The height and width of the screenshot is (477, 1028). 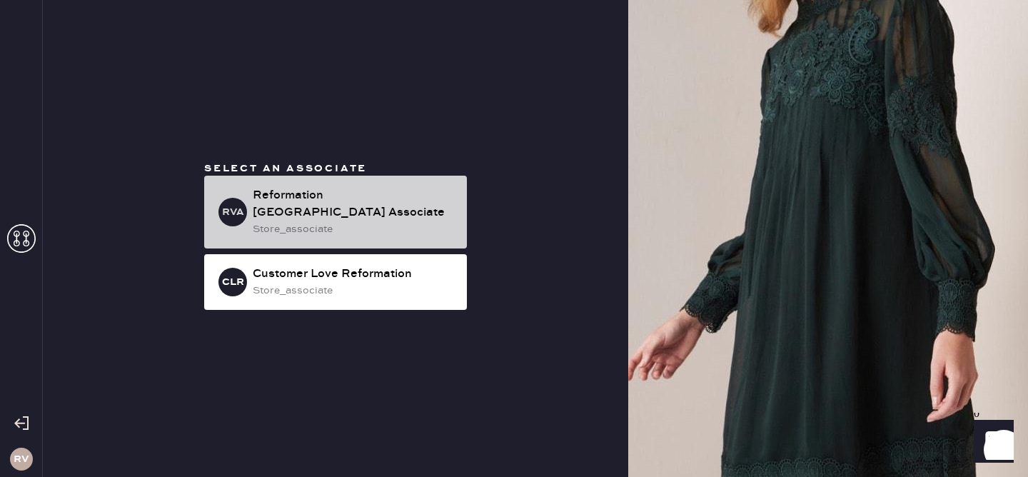 I want to click on h3: RVA, so click(x=233, y=212).